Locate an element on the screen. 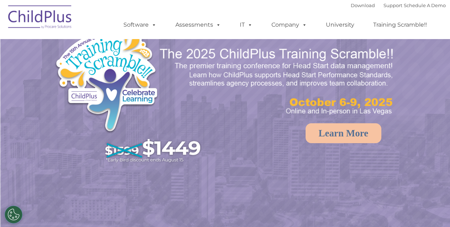  img: ChildPlus by Procare Solutions is located at coordinates (40, 18).